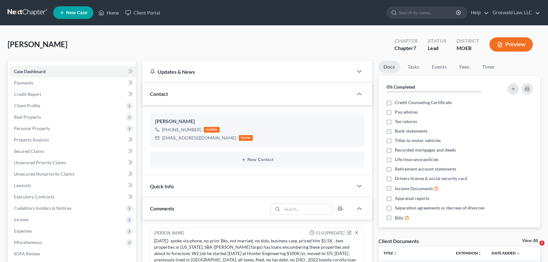  Describe the element at coordinates (399, 241) in the screenshot. I see `div: Client Documents` at that location.